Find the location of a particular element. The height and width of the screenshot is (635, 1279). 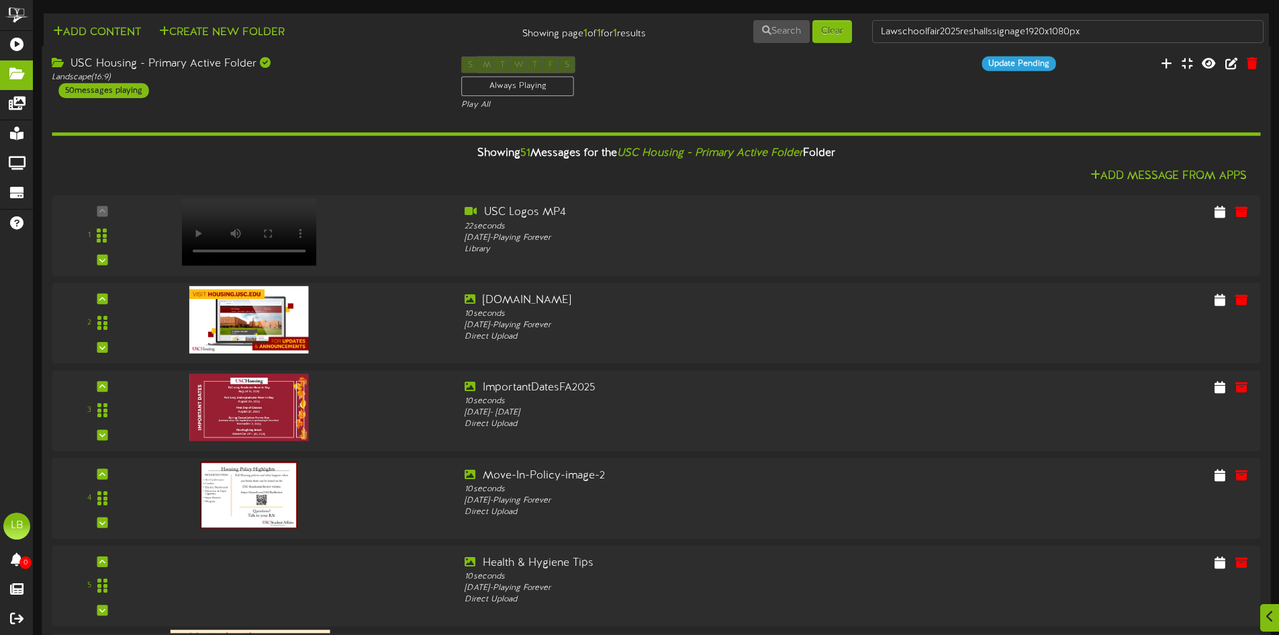

div: LB is located at coordinates (17, 526).